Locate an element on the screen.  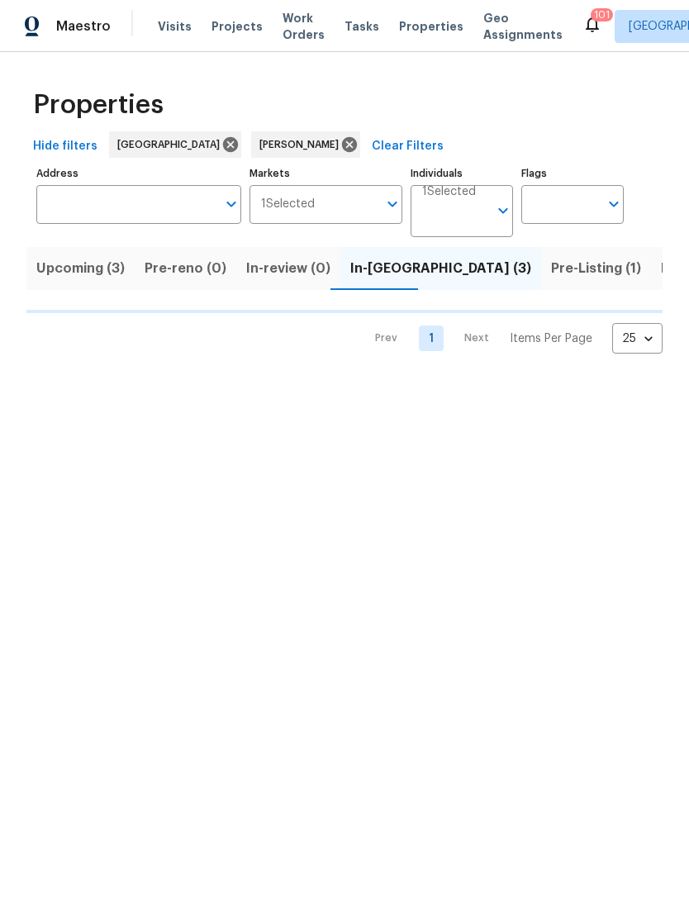
label: Markets is located at coordinates (326, 173).